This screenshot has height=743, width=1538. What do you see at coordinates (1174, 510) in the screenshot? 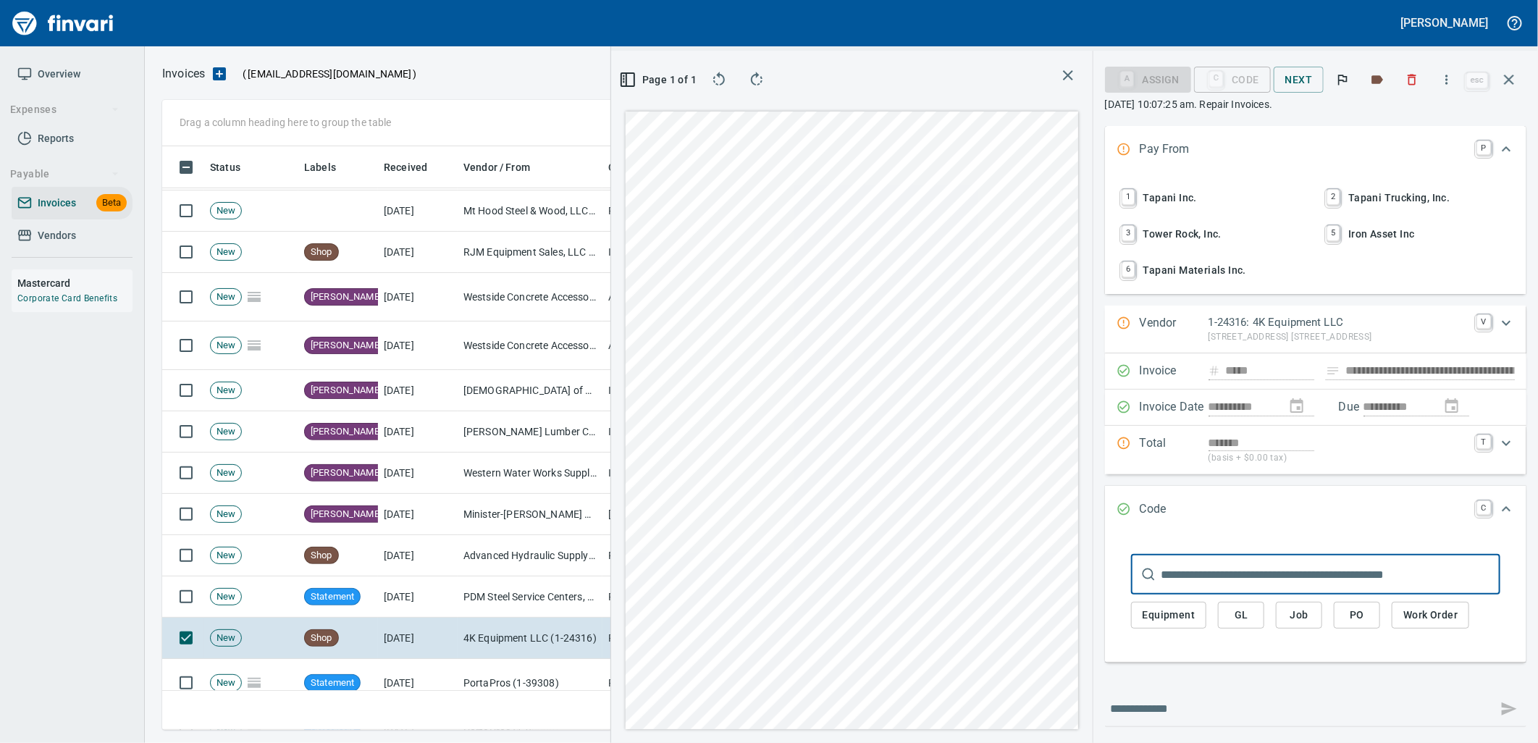
I see `p: Code` at bounding box center [1174, 510].